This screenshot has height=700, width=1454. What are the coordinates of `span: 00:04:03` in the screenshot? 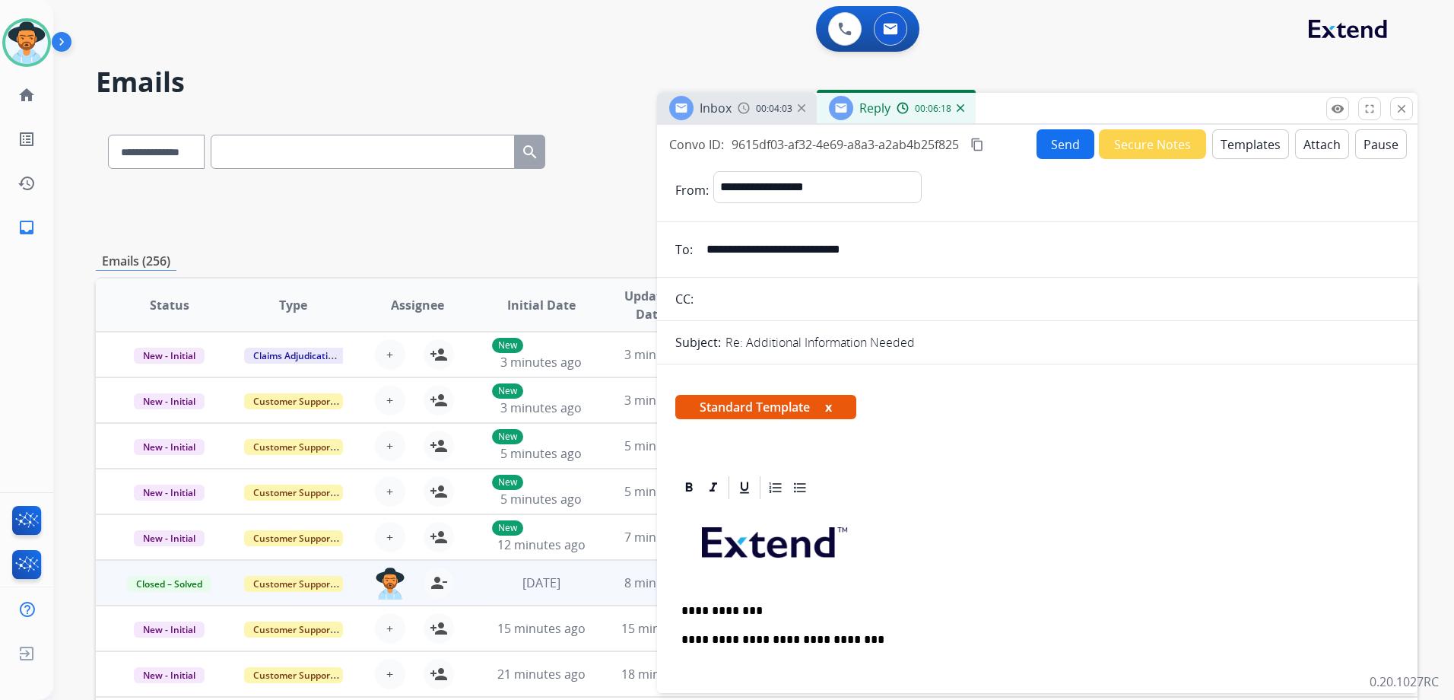 It's located at (774, 109).